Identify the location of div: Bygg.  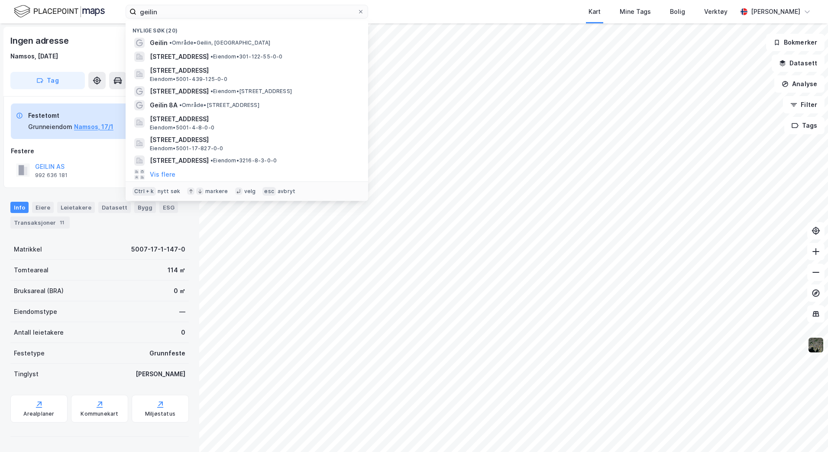
(145, 207).